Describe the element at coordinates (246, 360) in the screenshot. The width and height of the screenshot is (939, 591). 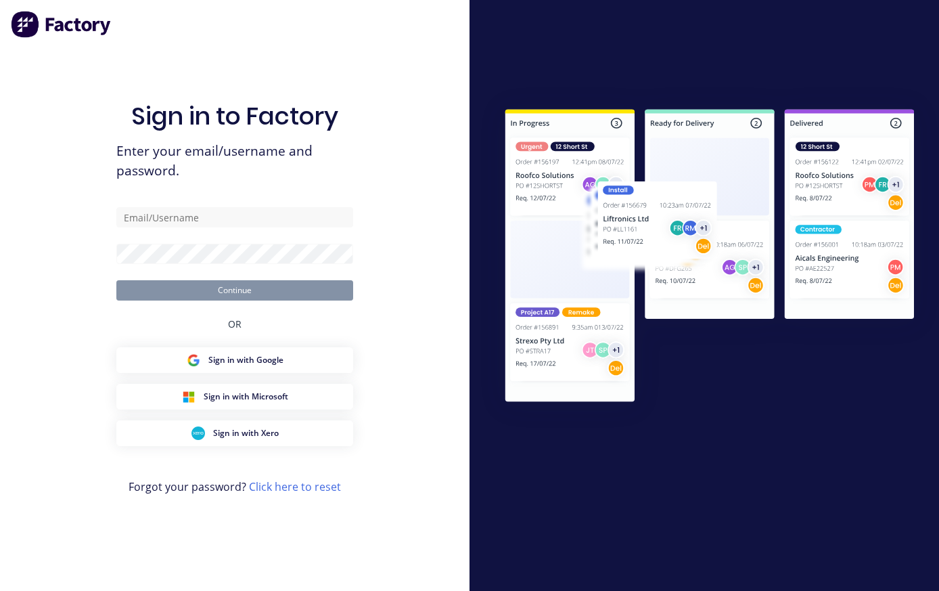
I see `span: Sign in with Google` at that location.